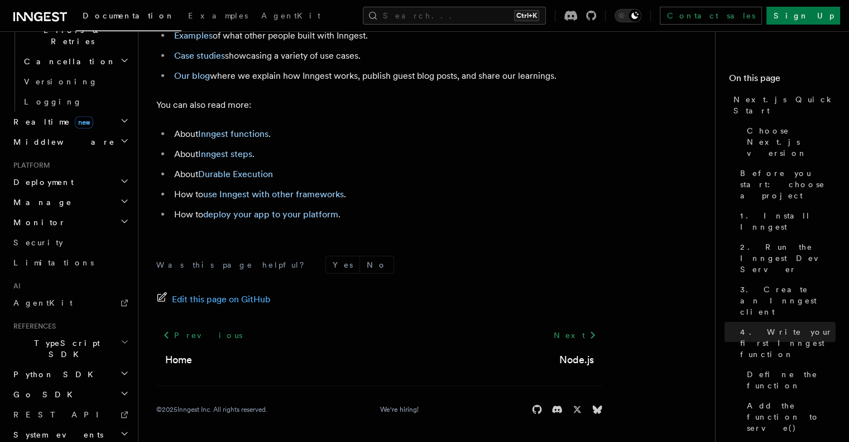 Image resolution: width=849 pixels, height=442 pixels. I want to click on div: © 2025 Inngest Inc. All rights reserved., so click(212, 409).